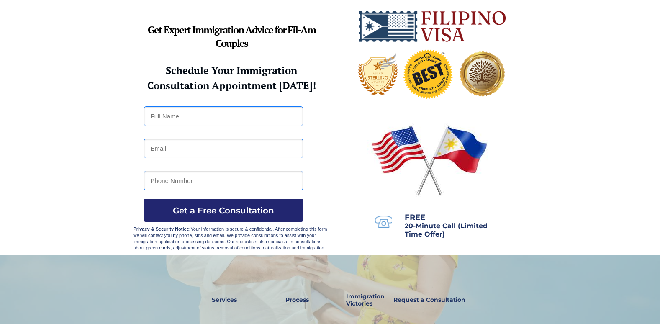  Describe the element at coordinates (224, 300) in the screenshot. I see `a: Services` at that location.